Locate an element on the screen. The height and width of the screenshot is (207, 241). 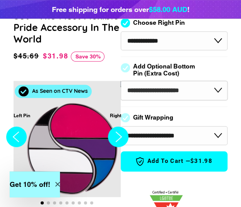
span: $58.00 AUD is located at coordinates (168, 9).